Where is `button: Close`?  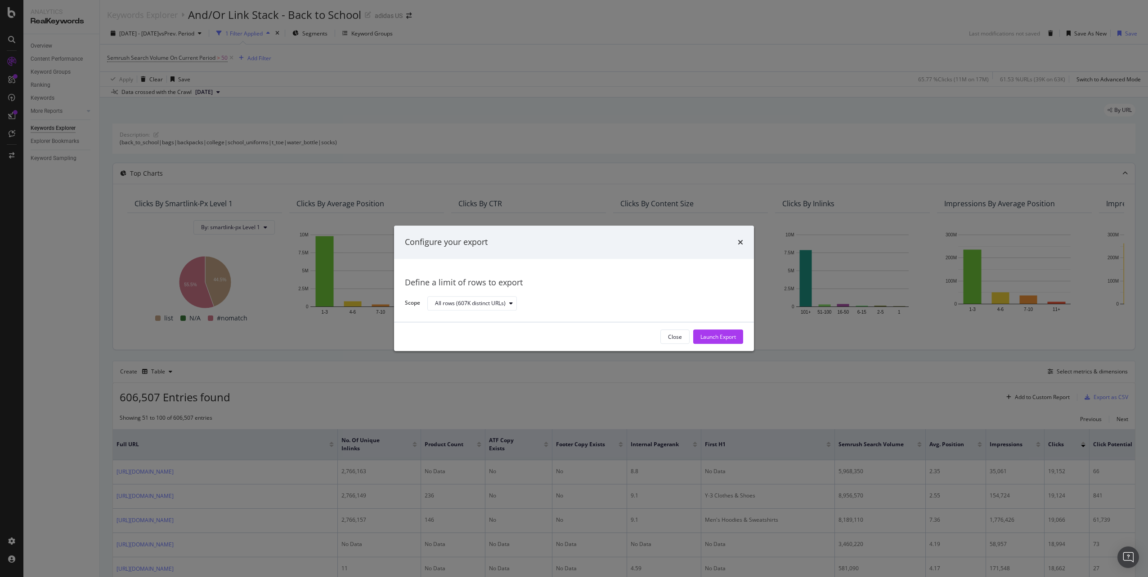
button: Close is located at coordinates (675, 337).